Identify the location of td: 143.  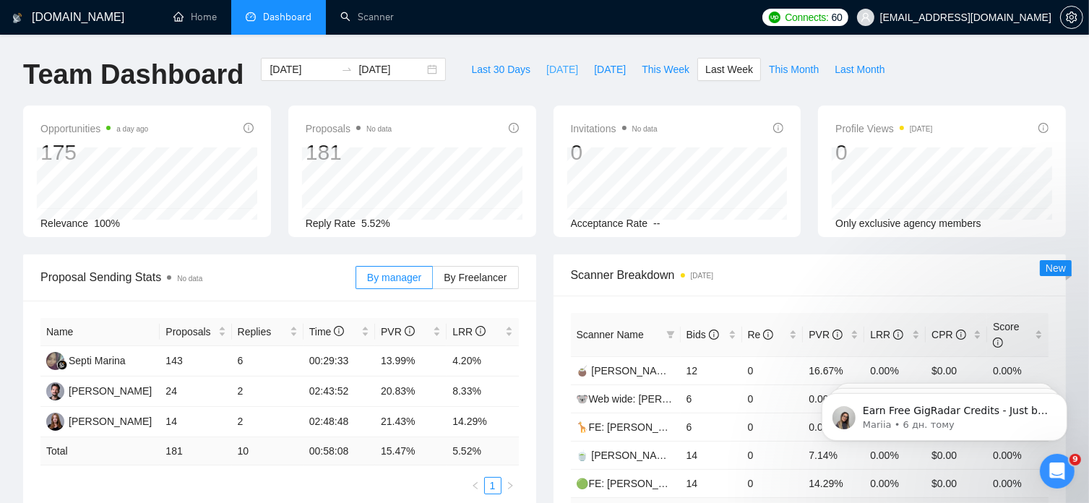
(195, 361).